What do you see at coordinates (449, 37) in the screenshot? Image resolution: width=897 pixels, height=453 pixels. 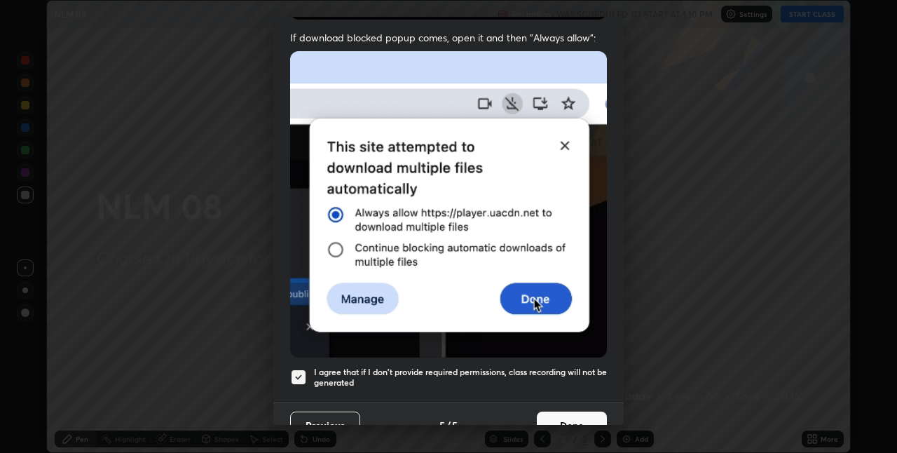 I see `span: If download blocked popup comes, open it and then "Always allow":` at bounding box center [449, 37].